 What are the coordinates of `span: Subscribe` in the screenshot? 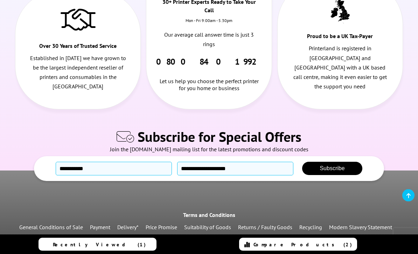 It's located at (332, 169).